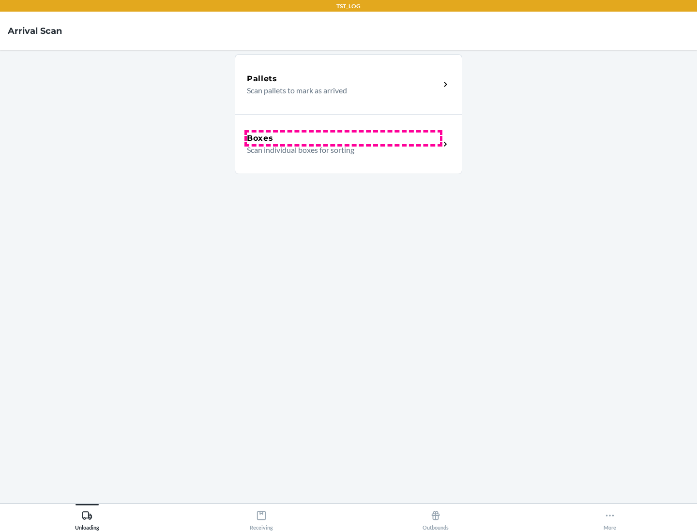  I want to click on p: Scan individual boxes for sorting, so click(339, 150).